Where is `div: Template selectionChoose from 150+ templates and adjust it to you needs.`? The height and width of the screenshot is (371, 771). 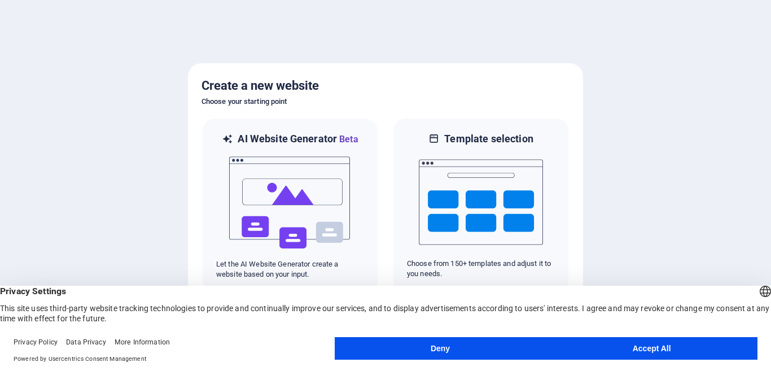
div: Template selectionChoose from 150+ templates and adjust it to you needs. is located at coordinates (481, 206).